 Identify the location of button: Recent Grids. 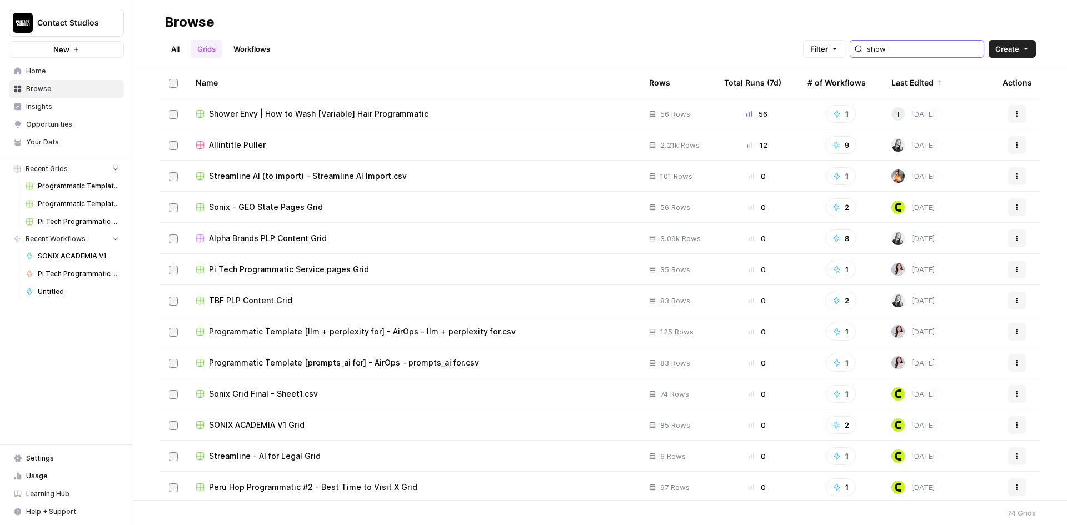
(66, 169).